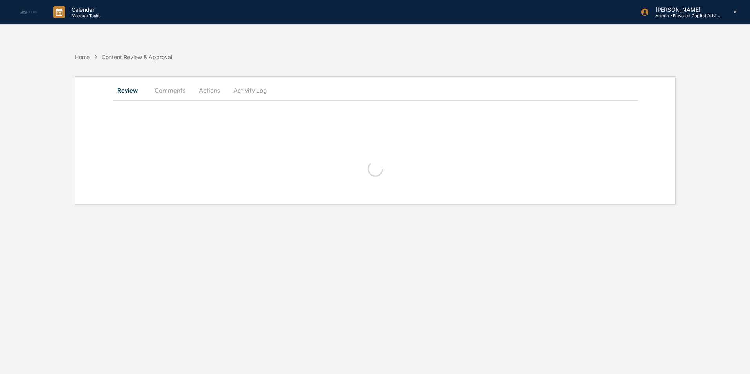 This screenshot has height=374, width=750. I want to click on div: Home, so click(82, 57).